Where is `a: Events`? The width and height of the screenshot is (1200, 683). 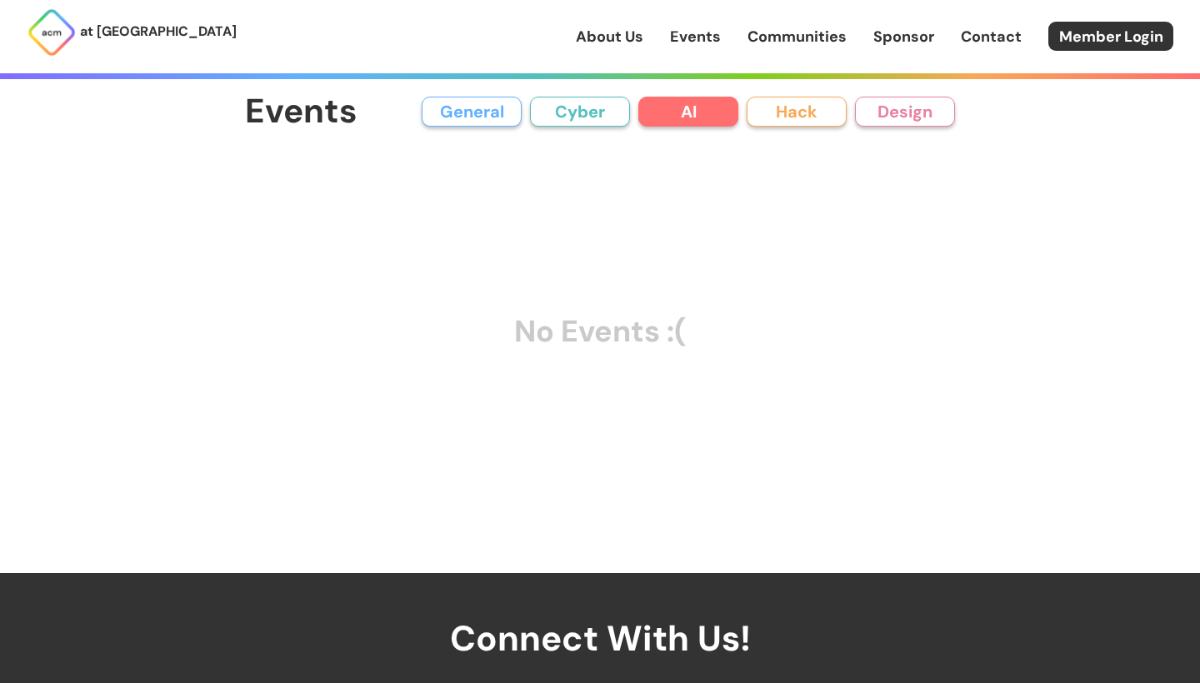 a: Events is located at coordinates (695, 37).